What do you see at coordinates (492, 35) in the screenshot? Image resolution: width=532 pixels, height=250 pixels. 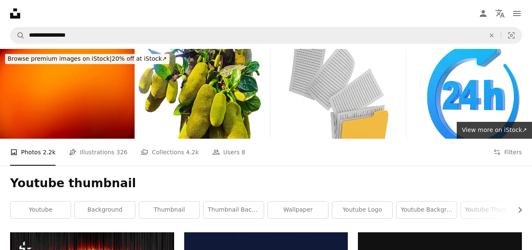 I see `button: Clear` at bounding box center [492, 35].